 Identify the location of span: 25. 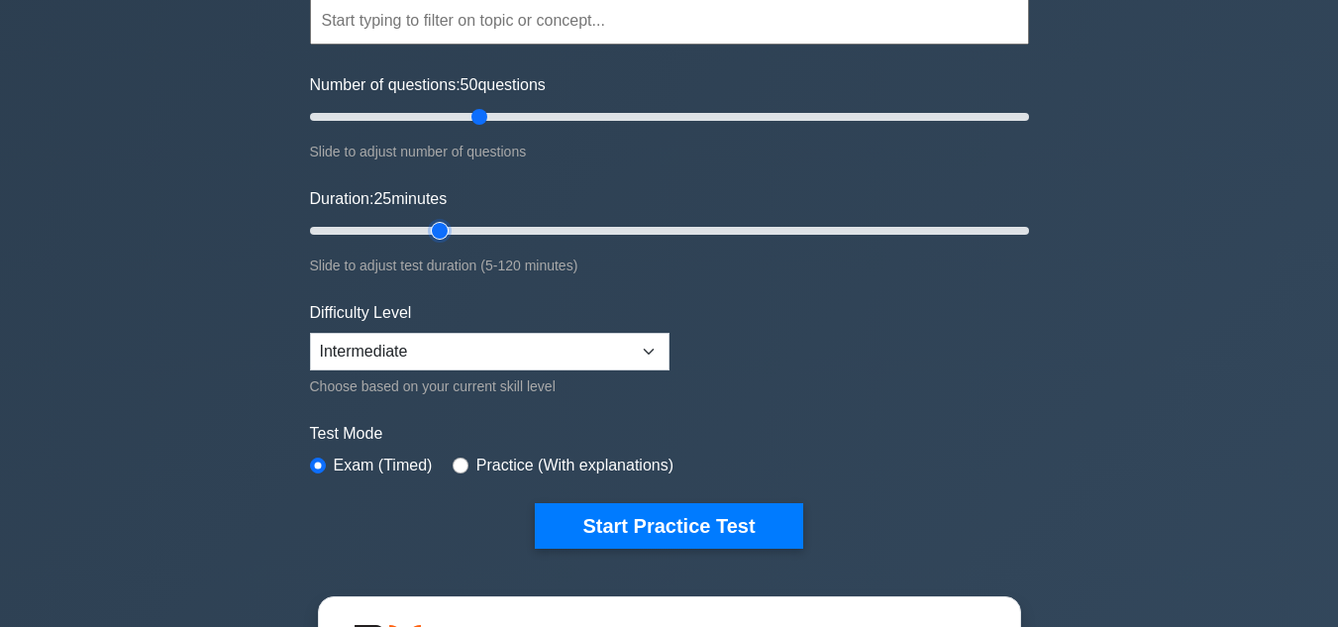
(382, 198).